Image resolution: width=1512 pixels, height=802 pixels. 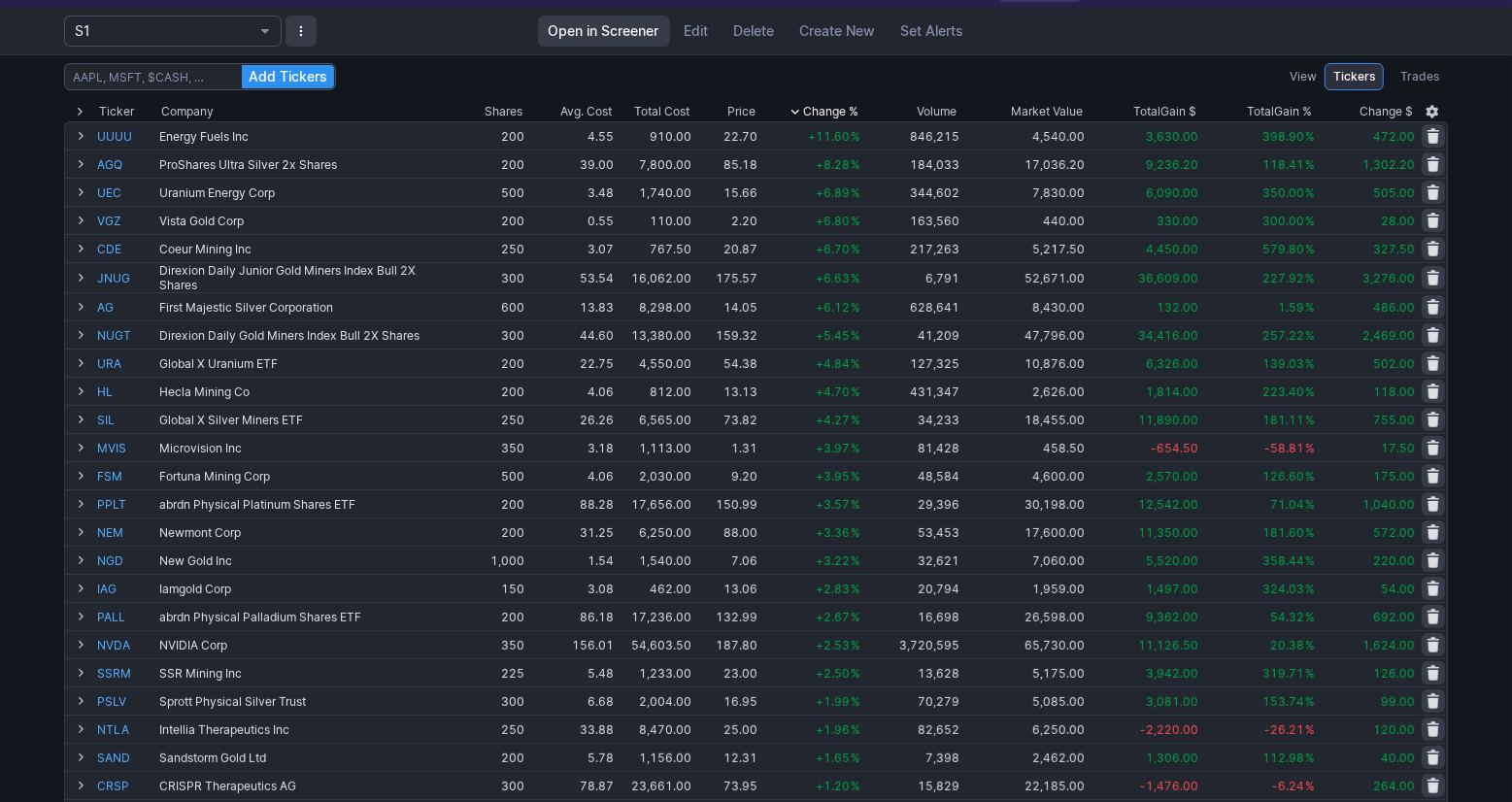 What do you see at coordinates (306, 420) in the screenshot?
I see `div: Global X Silver Miners ETF` at bounding box center [306, 420].